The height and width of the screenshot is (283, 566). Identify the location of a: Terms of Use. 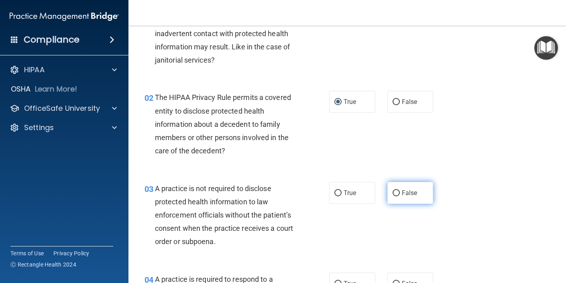
(27, 253).